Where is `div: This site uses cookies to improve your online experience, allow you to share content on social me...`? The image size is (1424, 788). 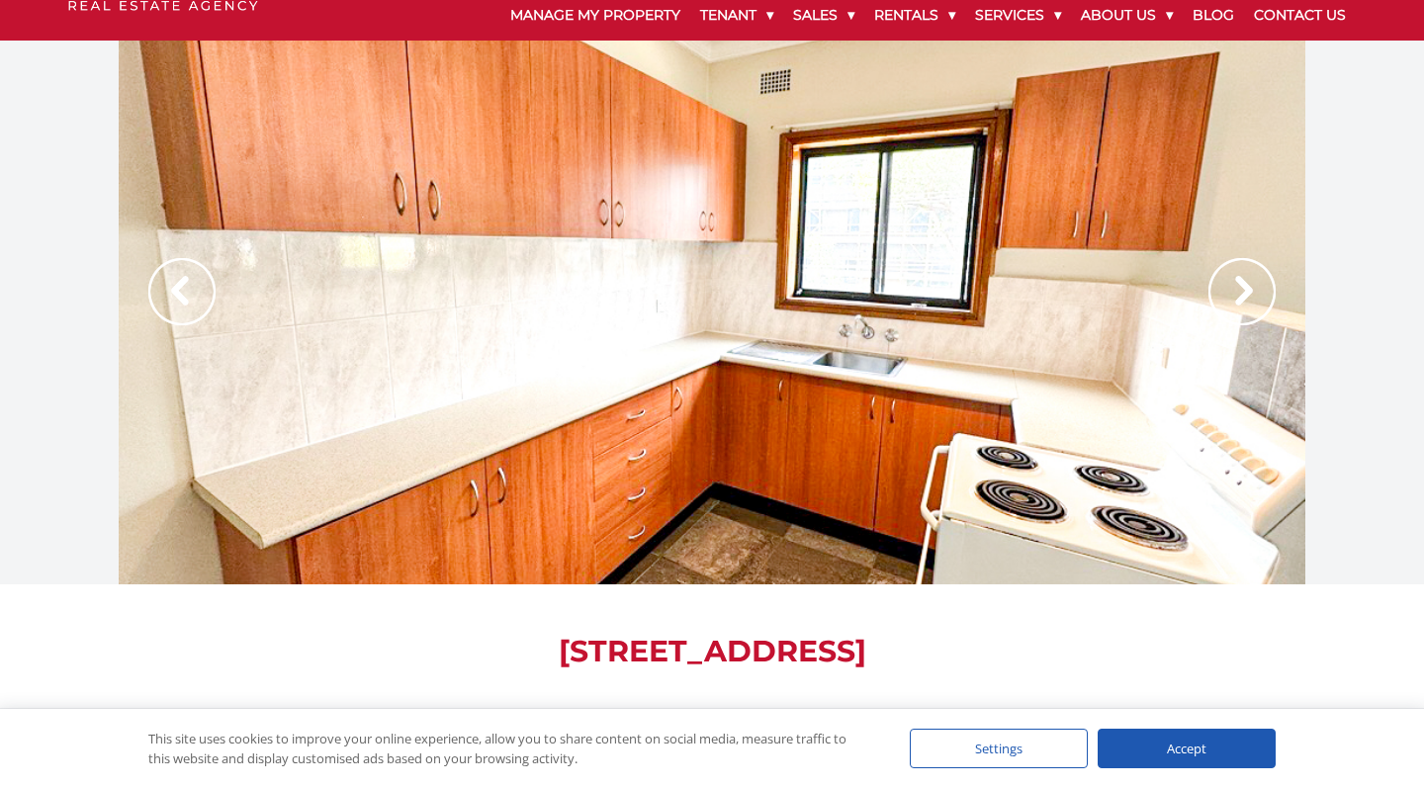 div: This site uses cookies to improve your online experience, allow you to share content on social me... is located at coordinates (509, 749).